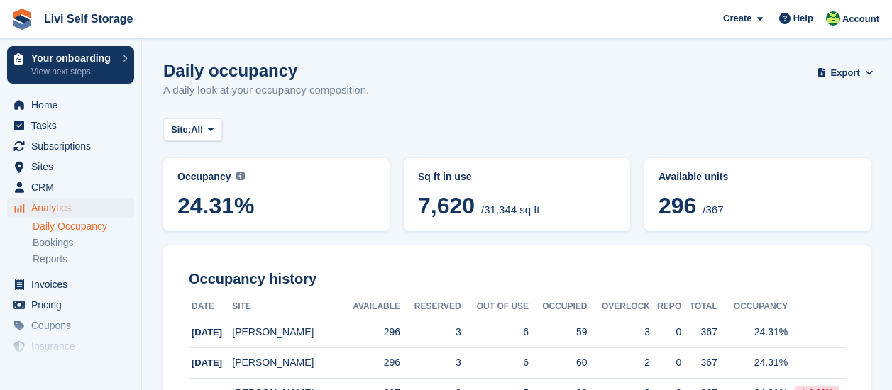  I want to click on th: Overlock, so click(618, 307).